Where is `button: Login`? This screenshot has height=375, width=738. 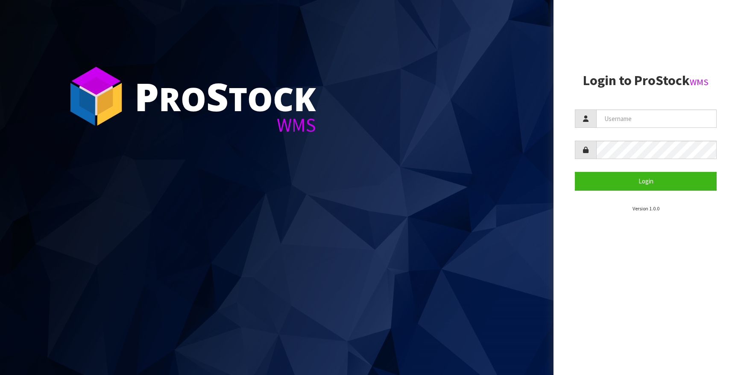
button: Login is located at coordinates (646, 181).